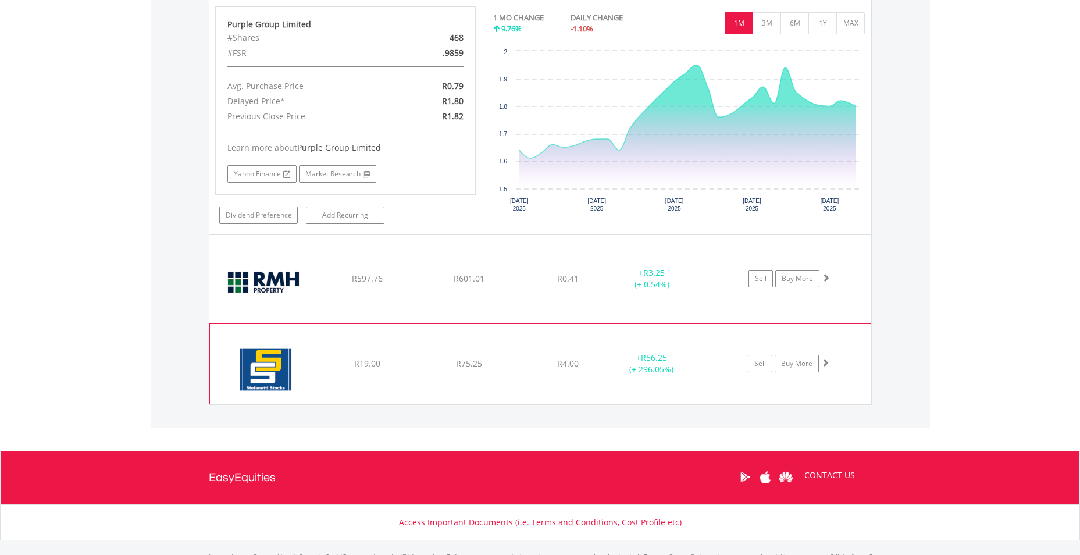 The width and height of the screenshot is (1080, 555). What do you see at coordinates (651, 364) in the screenshot?
I see `div: + (+ 296.05%)` at bounding box center [651, 364].